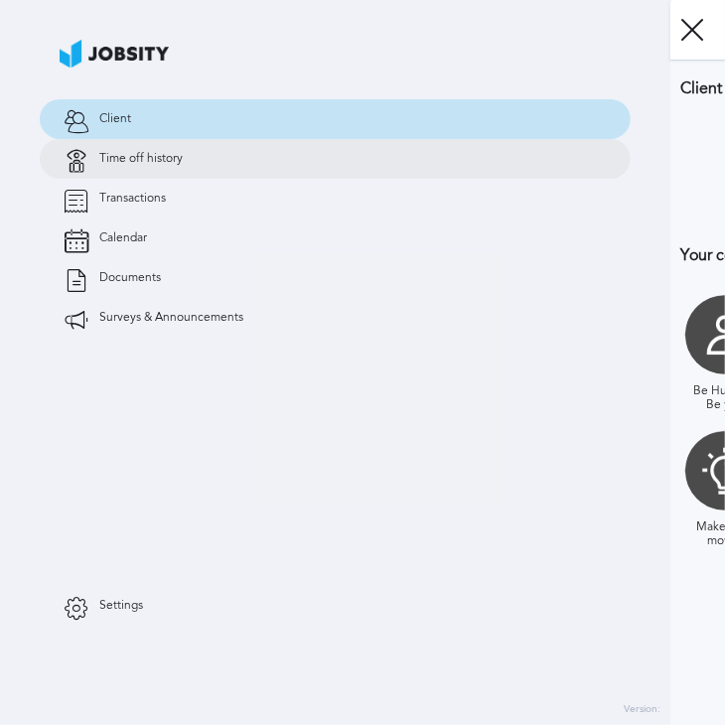  I want to click on span: Client, so click(115, 119).